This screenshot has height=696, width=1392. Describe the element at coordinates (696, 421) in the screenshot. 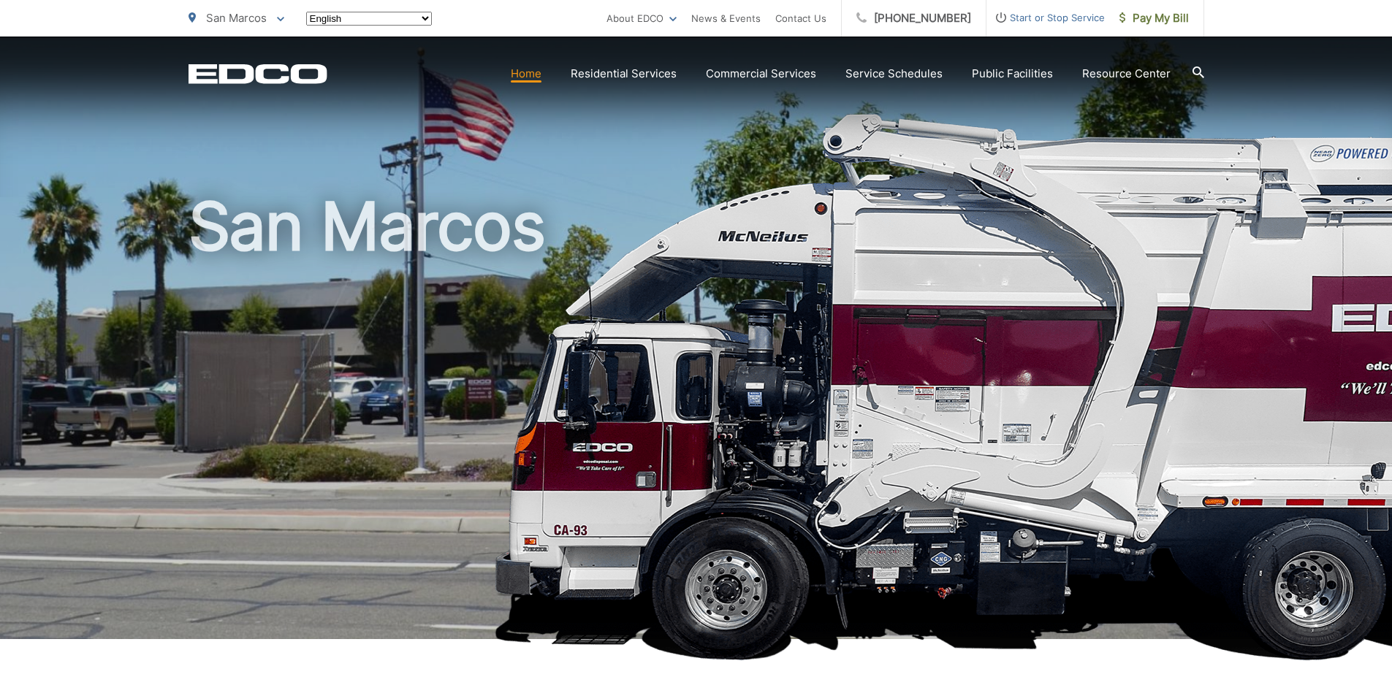

I see `h1: San Marcos` at that location.